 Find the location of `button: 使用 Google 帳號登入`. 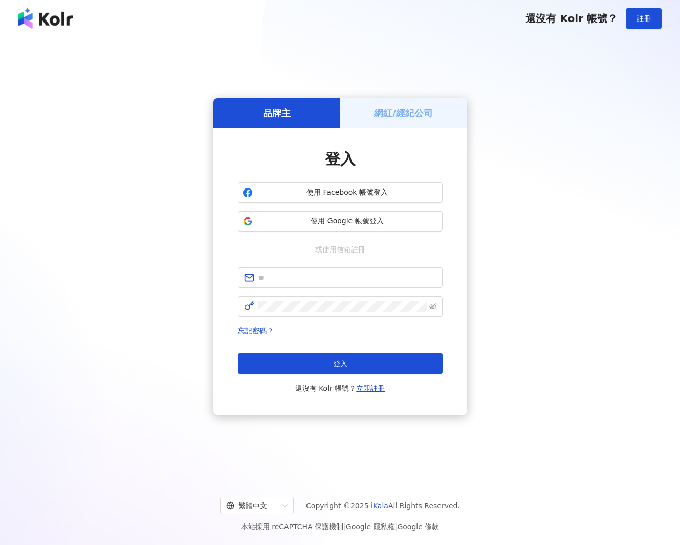

button: 使用 Google 帳號登入 is located at coordinates (340, 221).